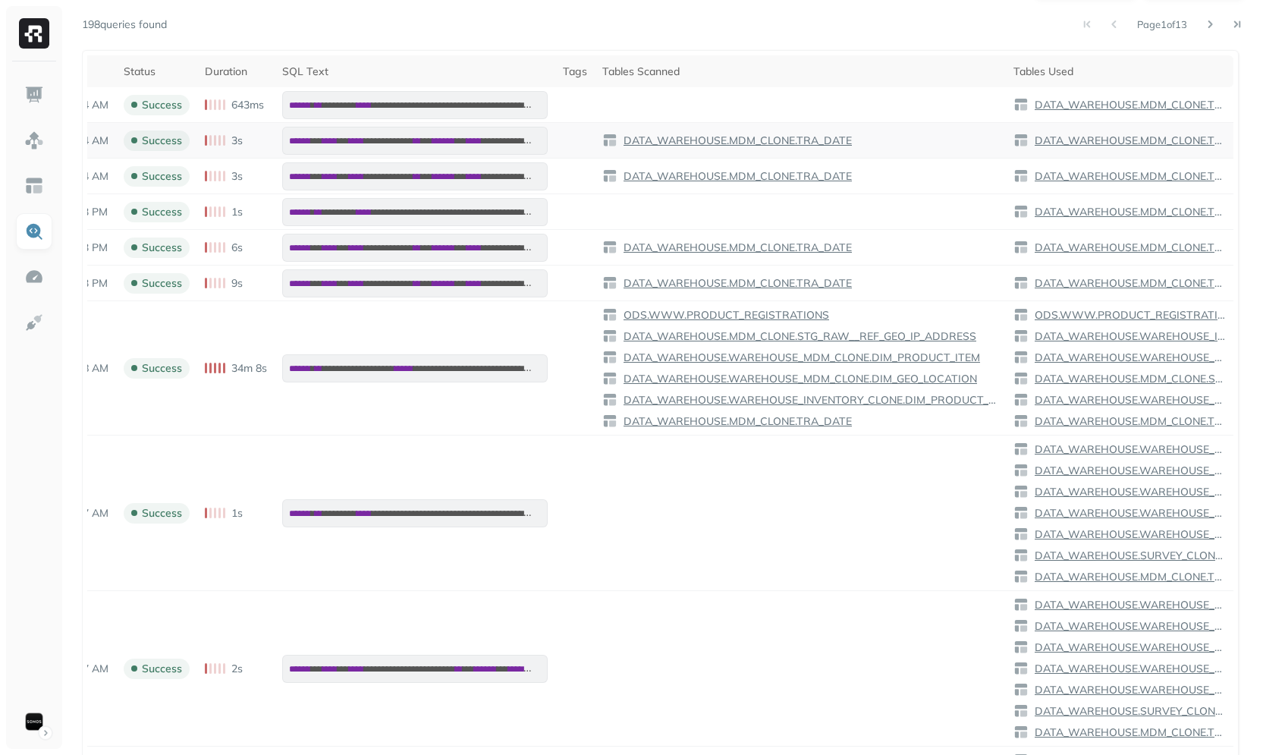 The image size is (1263, 755). Describe the element at coordinates (34, 186) in the screenshot. I see `img: Asset Explorer` at that location.